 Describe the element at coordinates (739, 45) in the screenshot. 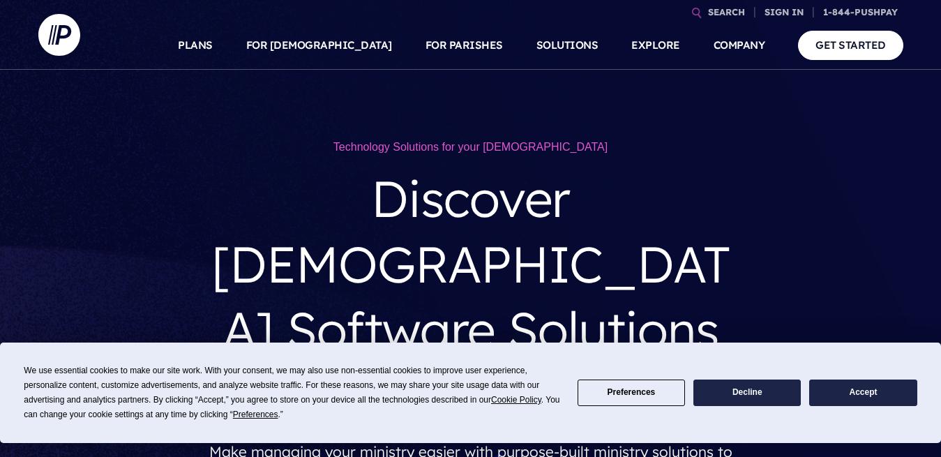

I see `a: COMPANY` at that location.